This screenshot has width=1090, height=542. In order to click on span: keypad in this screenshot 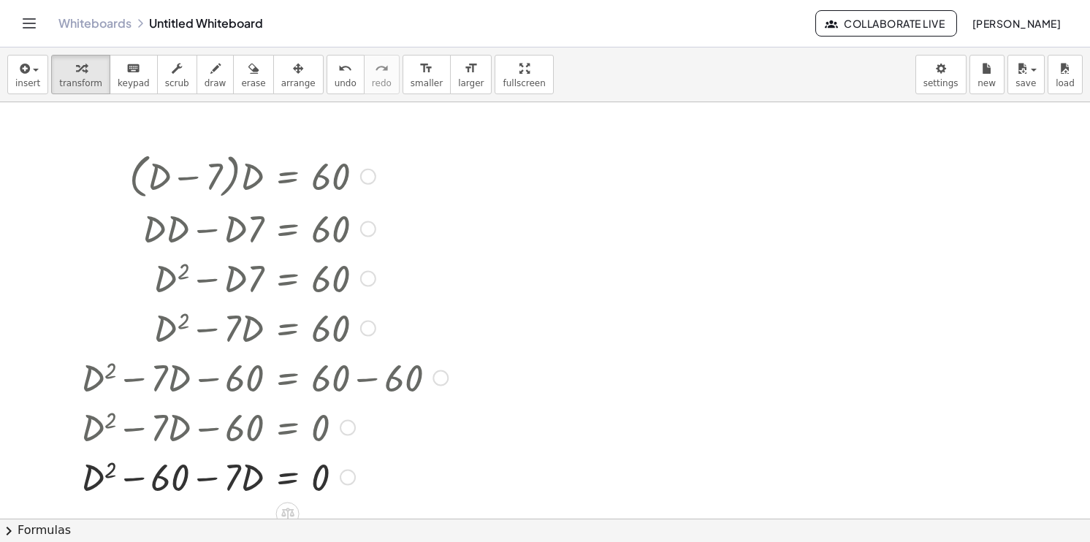, I will do `click(134, 83)`.